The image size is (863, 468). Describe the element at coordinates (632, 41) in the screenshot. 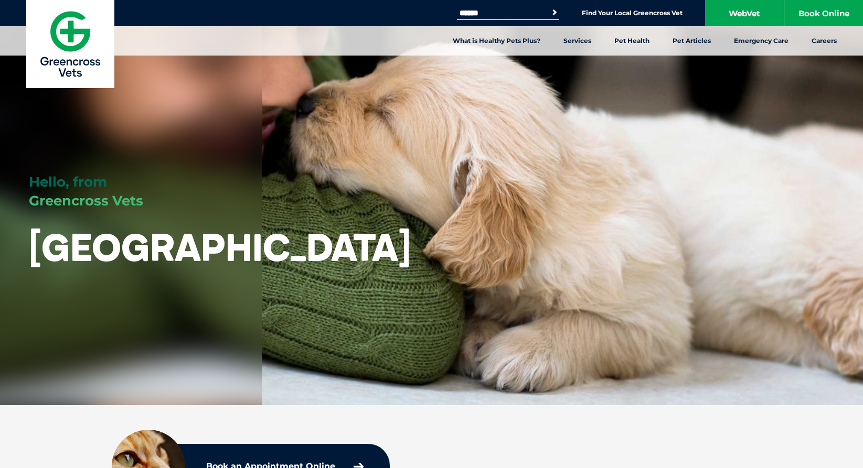

I see `a: Pet Health` at that location.